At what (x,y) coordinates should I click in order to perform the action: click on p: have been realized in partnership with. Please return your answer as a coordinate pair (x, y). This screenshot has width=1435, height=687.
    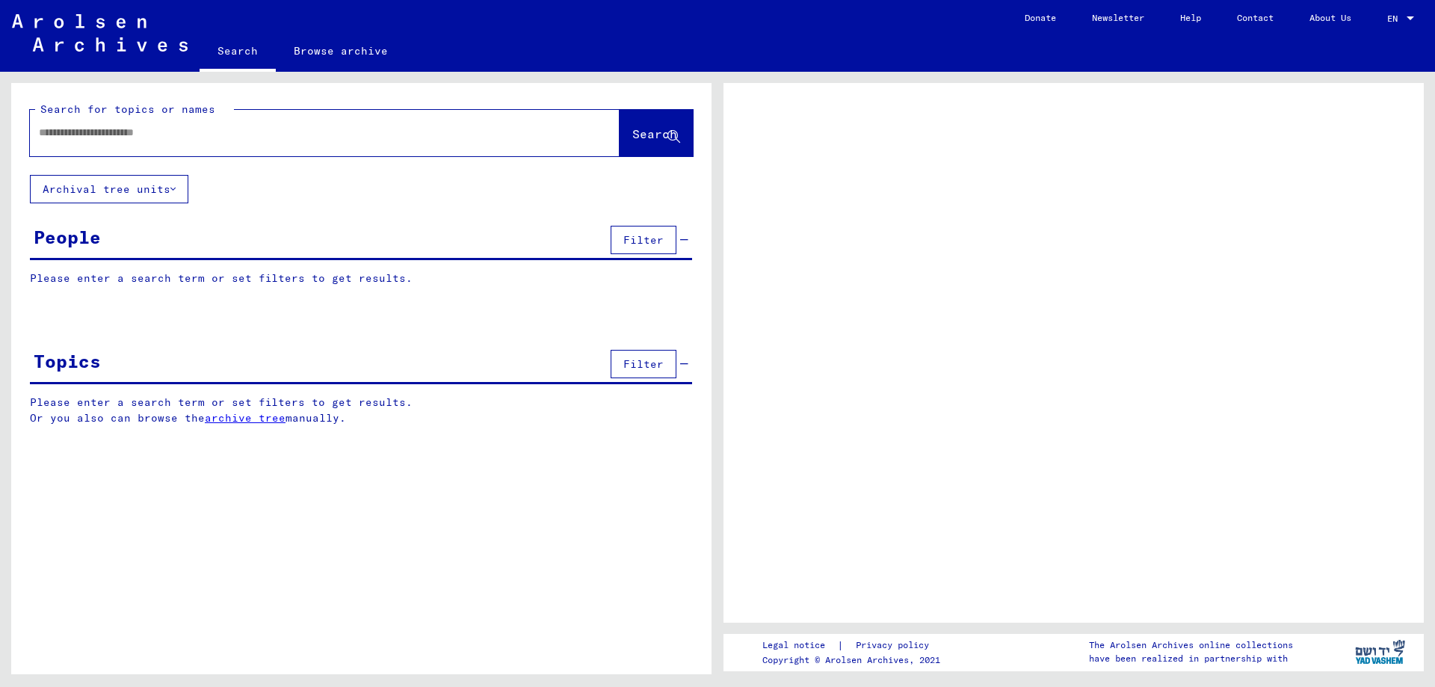
    Looking at the image, I should click on (1191, 659).